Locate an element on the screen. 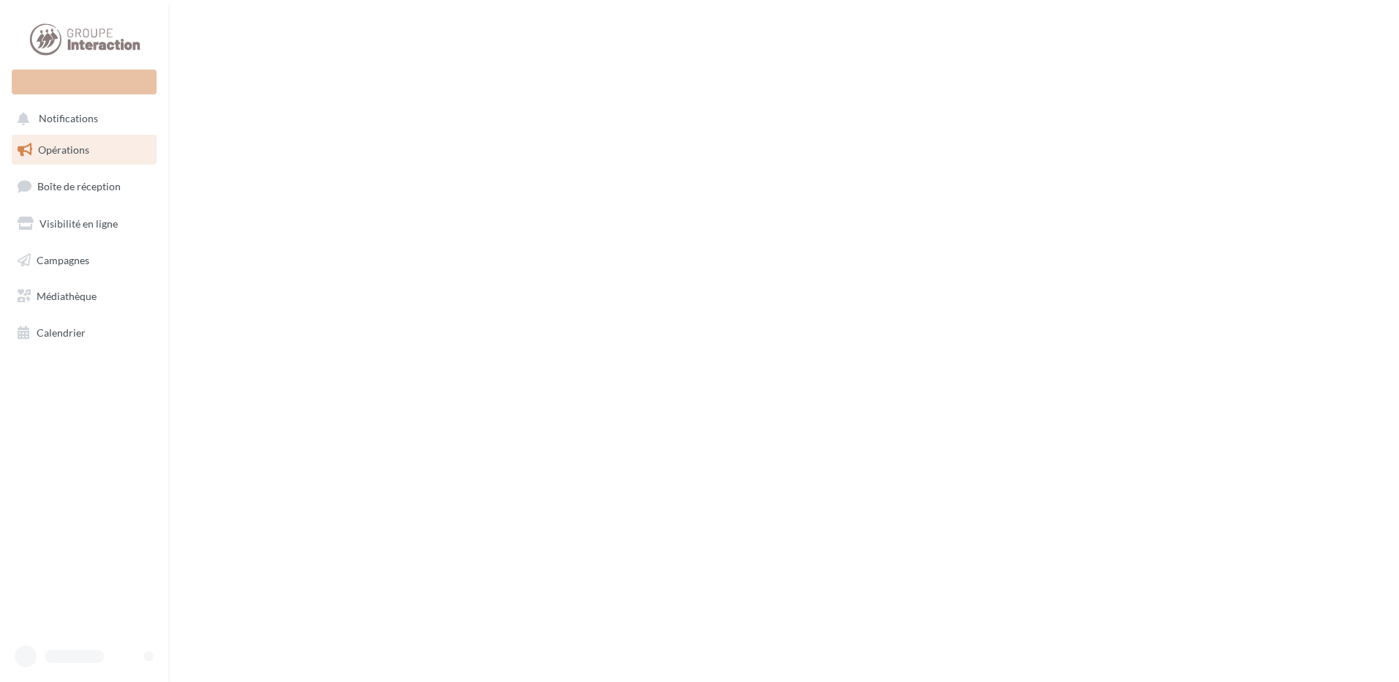 Image resolution: width=1399 pixels, height=682 pixels. span: Visibilité en ligne is located at coordinates (78, 223).